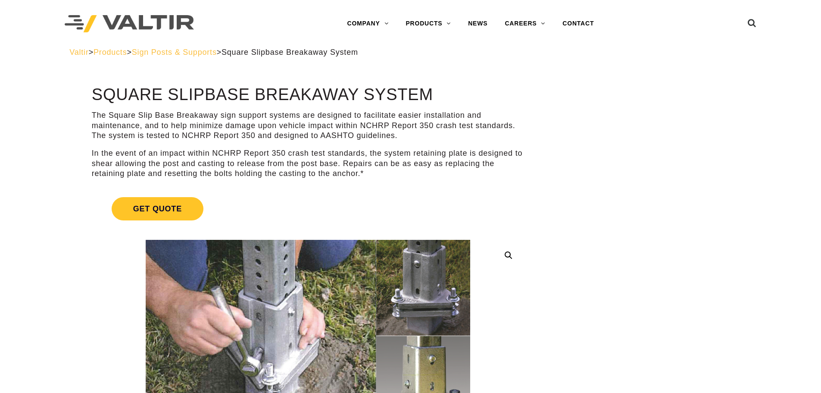 This screenshot has height=393, width=821. Describe the element at coordinates (578, 24) in the screenshot. I see `a: CONTACT` at that location.